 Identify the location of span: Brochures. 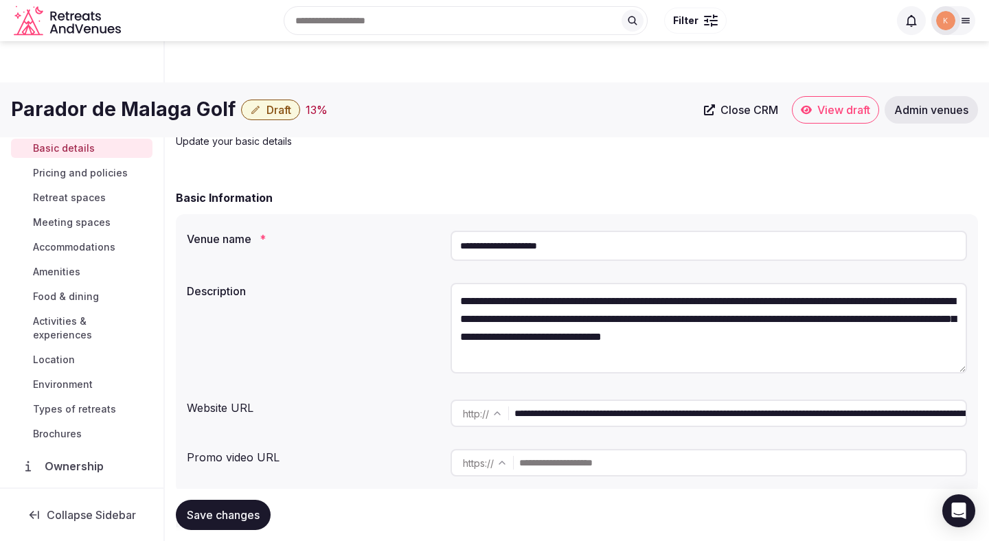
(57, 434).